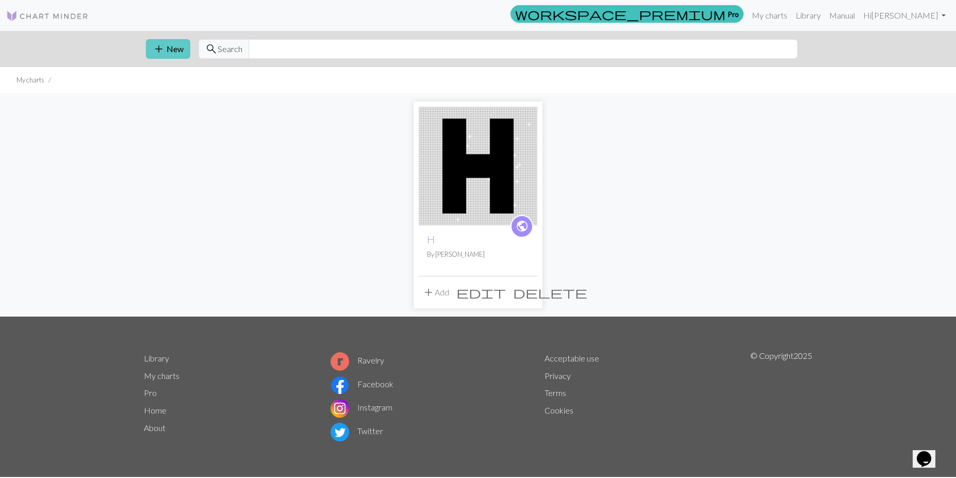 The width and height of the screenshot is (956, 478). Describe the element at coordinates (550, 292) in the screenshot. I see `button: Delete` at that location.